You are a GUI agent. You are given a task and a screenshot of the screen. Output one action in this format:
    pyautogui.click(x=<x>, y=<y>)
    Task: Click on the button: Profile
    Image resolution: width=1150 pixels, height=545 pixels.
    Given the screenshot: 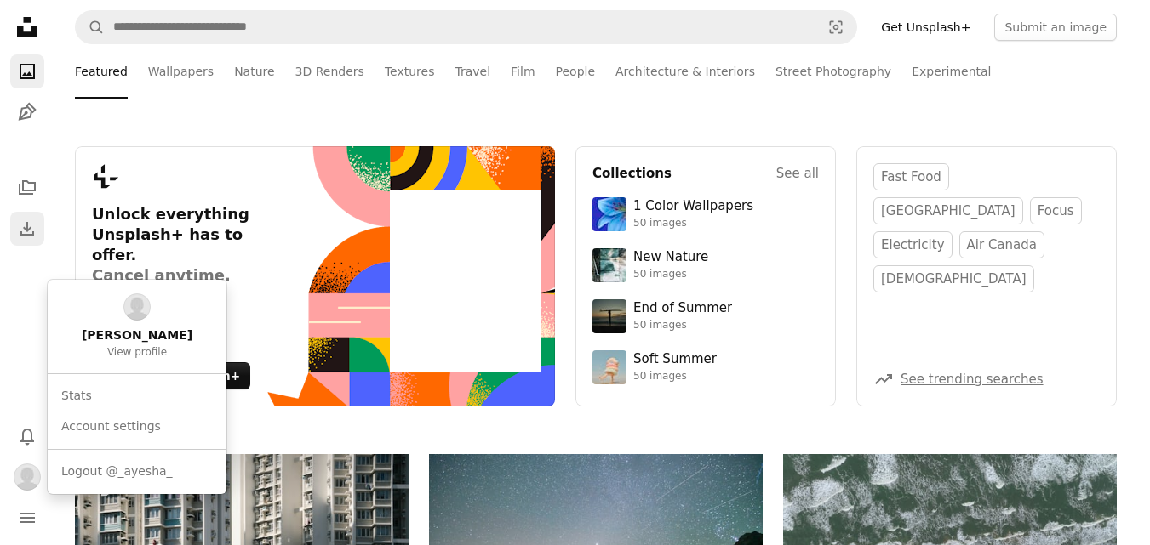 What is the action you would take?
    pyautogui.click(x=27, y=477)
    